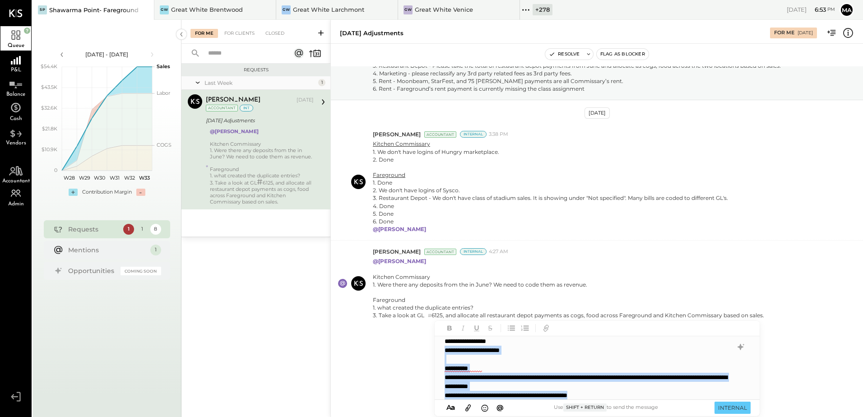 The height and width of the screenshot is (417, 863). Describe the element at coordinates (16, 46) in the screenshot. I see `span: Queue` at that location.